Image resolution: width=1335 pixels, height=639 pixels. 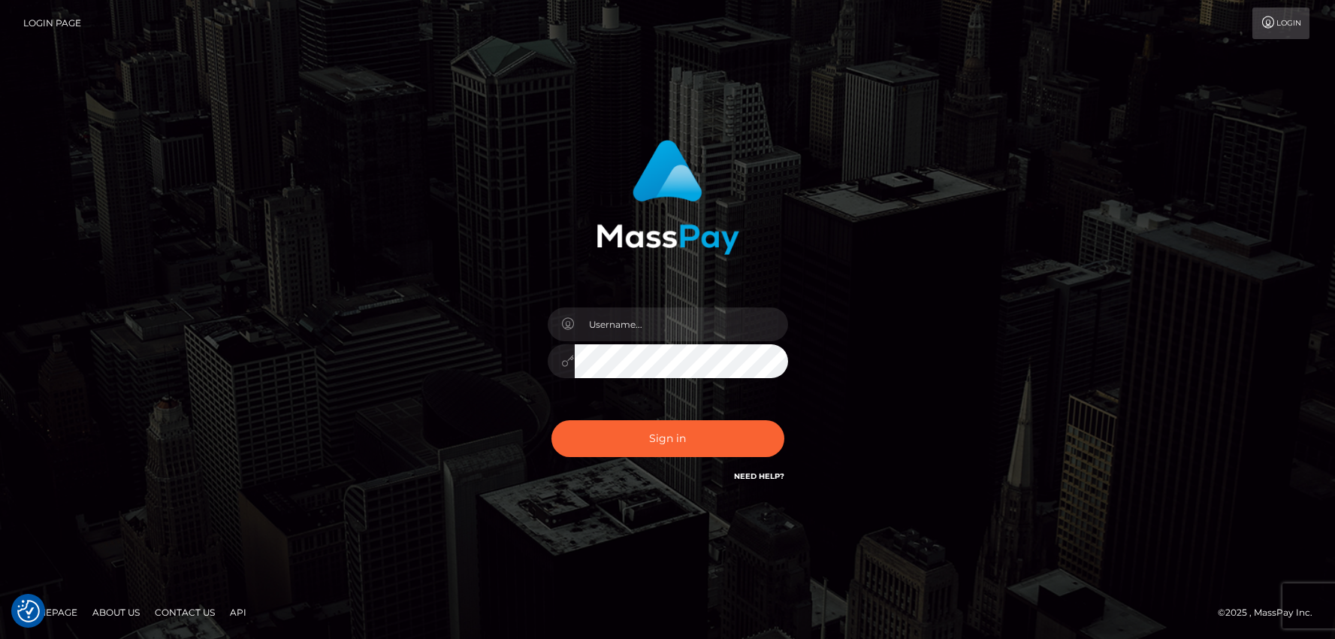 What do you see at coordinates (29, 611) in the screenshot?
I see `img: Revisit consent button` at bounding box center [29, 611].